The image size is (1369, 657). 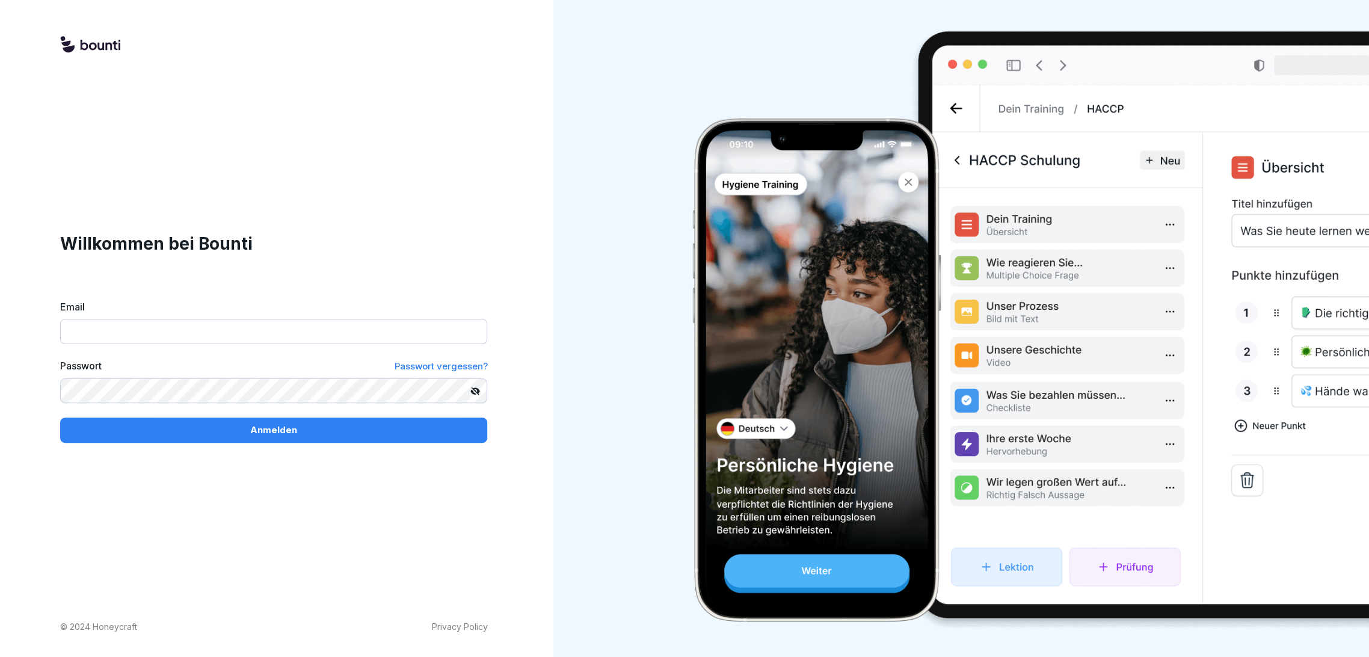 What do you see at coordinates (274, 244) in the screenshot?
I see `h1: Willkommen bei Bounti` at bounding box center [274, 244].